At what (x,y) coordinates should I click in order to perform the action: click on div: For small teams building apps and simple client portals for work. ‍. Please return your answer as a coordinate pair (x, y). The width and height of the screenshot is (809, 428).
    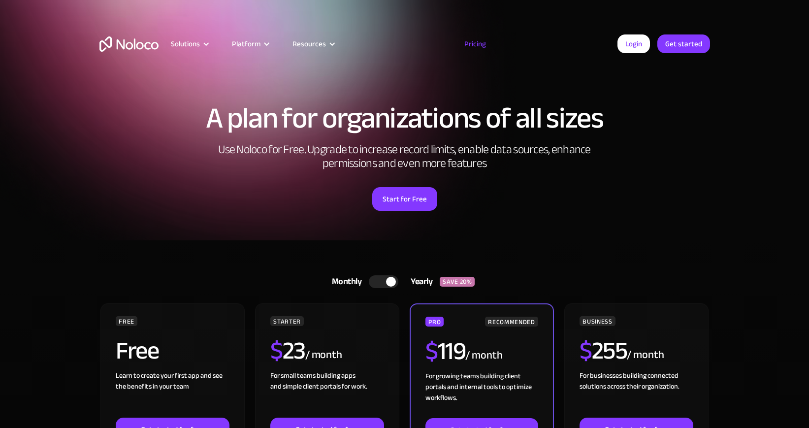
    Looking at the image, I should click on (327, 394).